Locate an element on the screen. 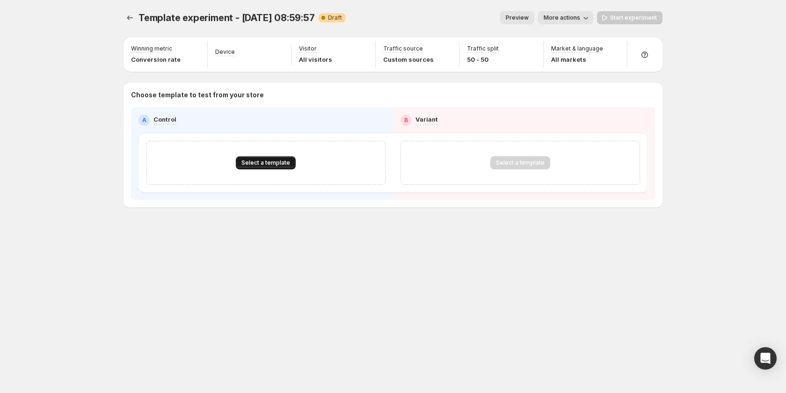 Image resolution: width=786 pixels, height=393 pixels. p: Visitor is located at coordinates (308, 49).